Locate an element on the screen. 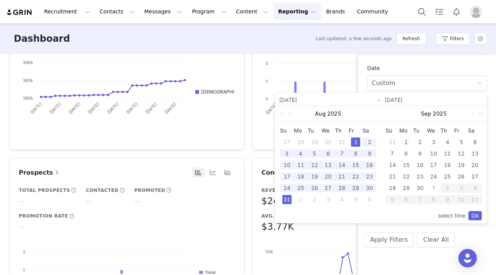 This screenshot has width=496, height=275. button: Profile is located at coordinates (477, 12).